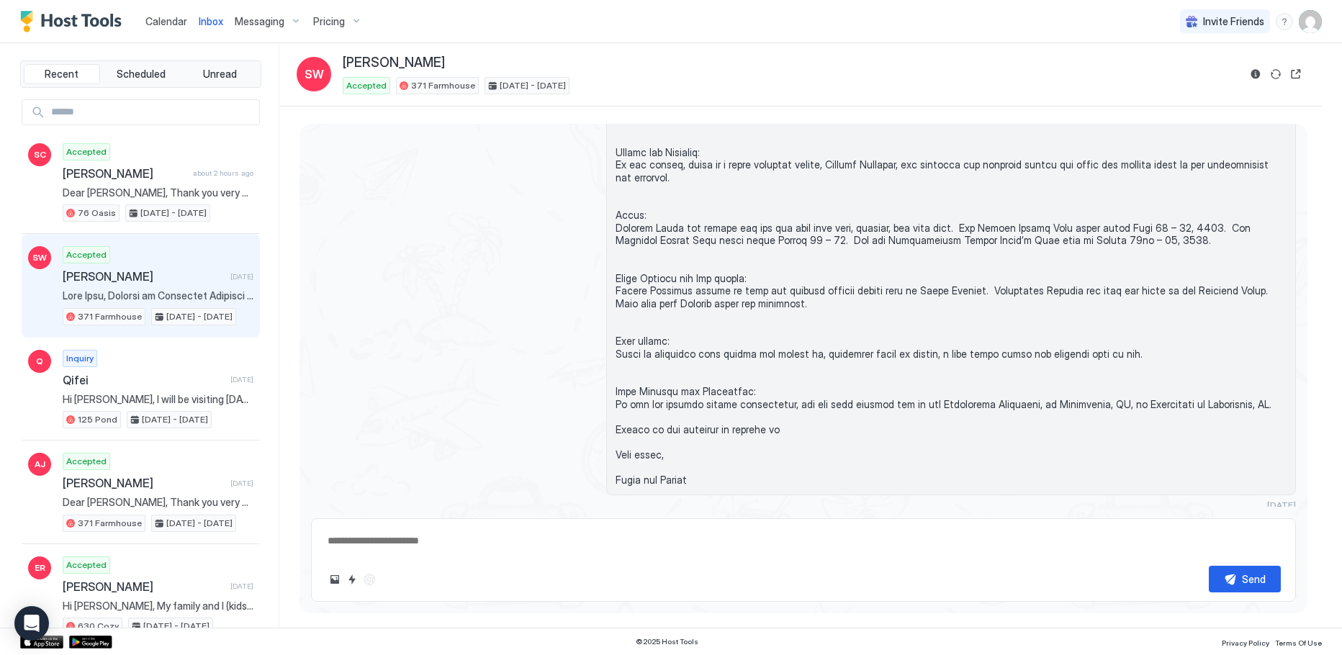  What do you see at coordinates (96, 213) in the screenshot?
I see `span: 76 Oasis` at bounding box center [96, 213].